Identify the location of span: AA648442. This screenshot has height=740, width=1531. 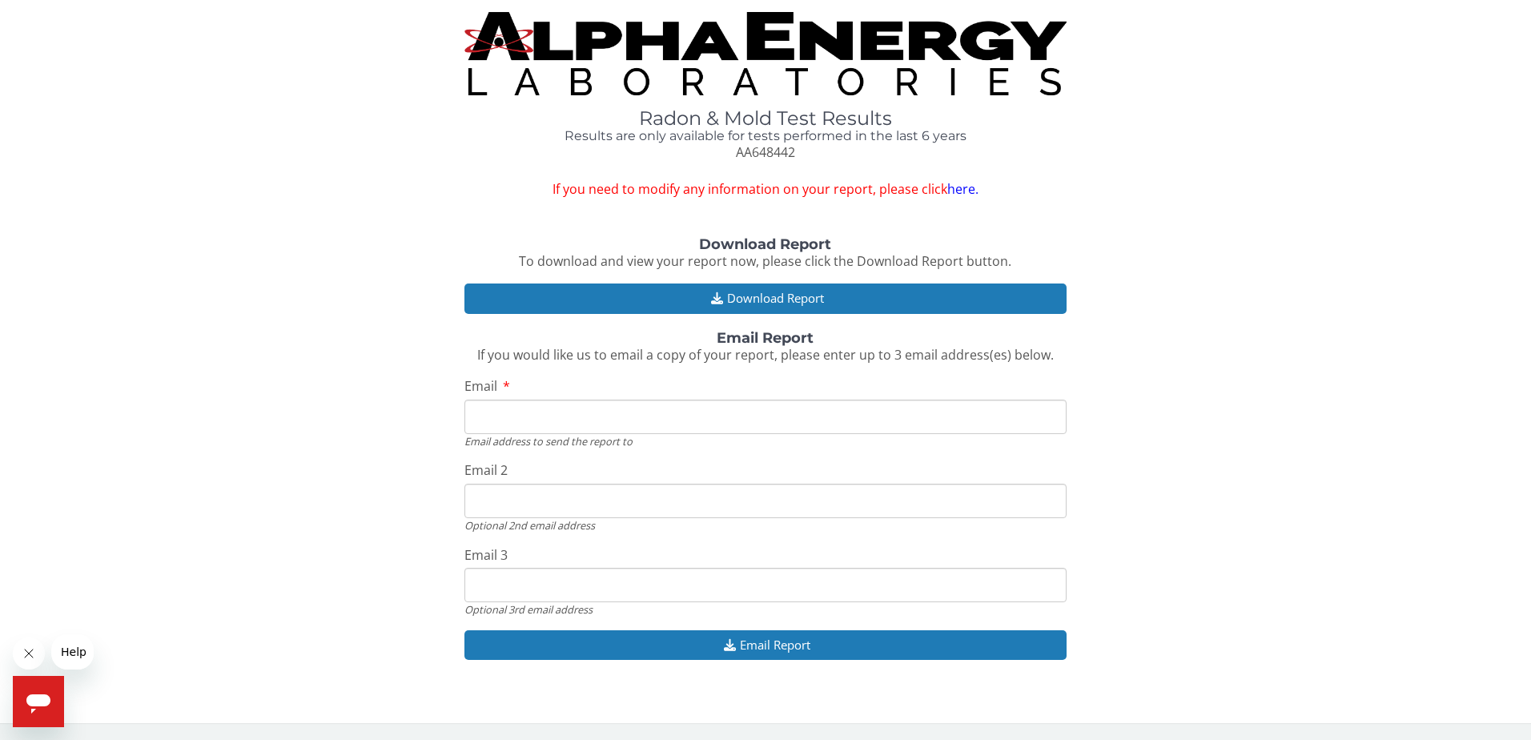
(765, 152).